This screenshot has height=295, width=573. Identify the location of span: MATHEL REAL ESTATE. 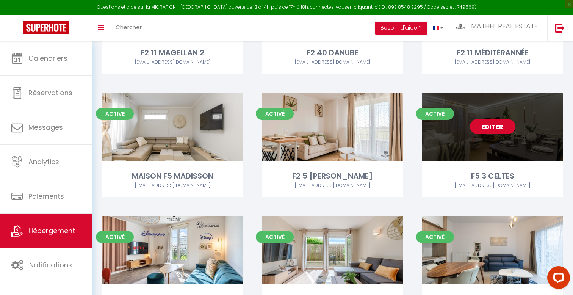
(505, 26).